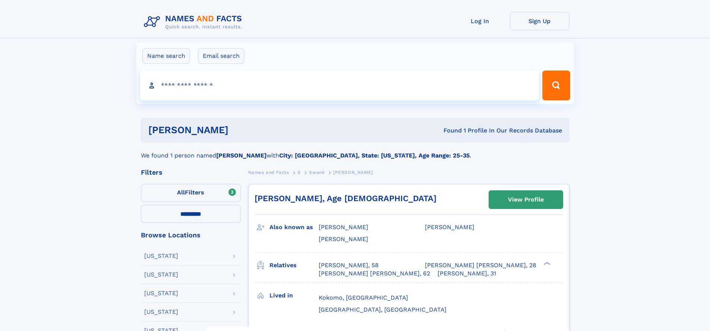  Describe the element at coordinates (294, 227) in the screenshot. I see `h3: Also known as` at that location.